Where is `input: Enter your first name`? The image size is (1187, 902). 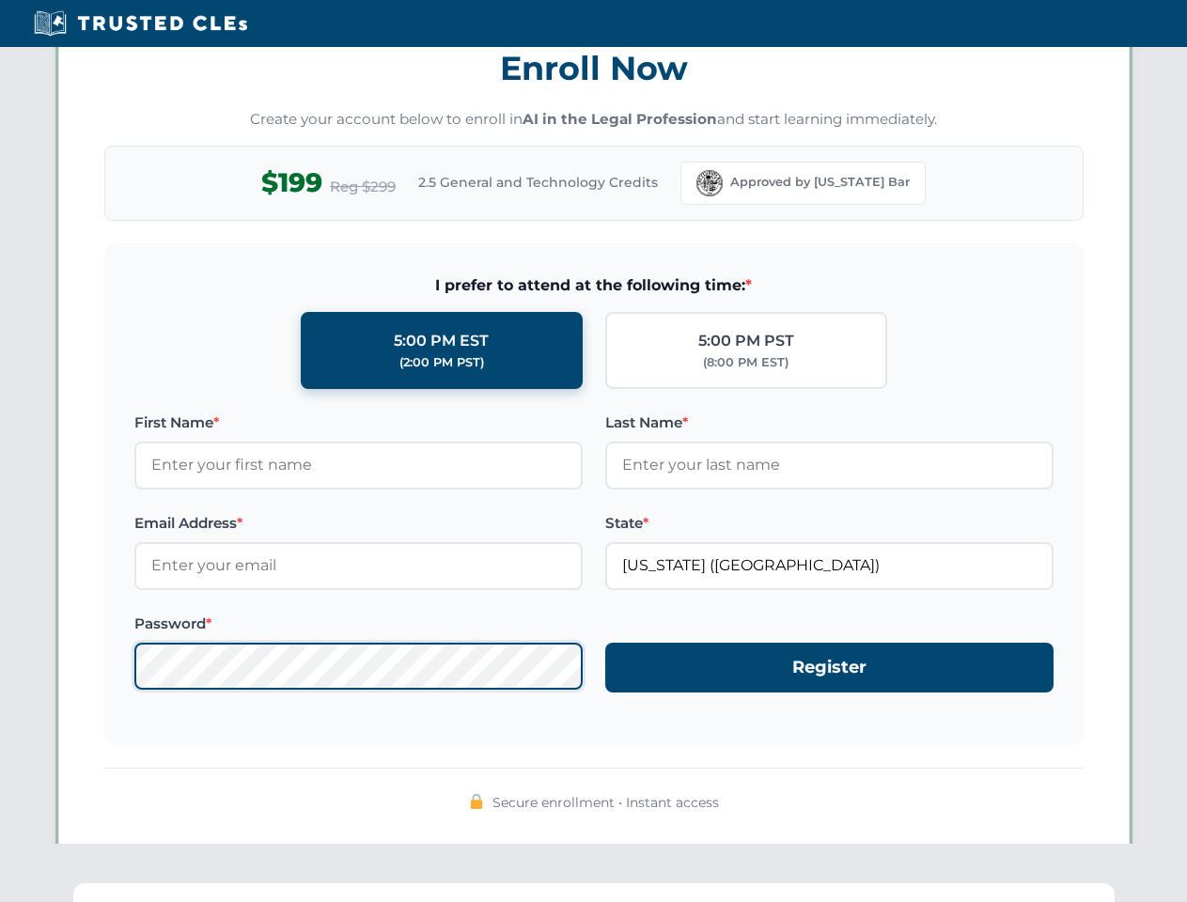 input: Enter your first name is located at coordinates (358, 465).